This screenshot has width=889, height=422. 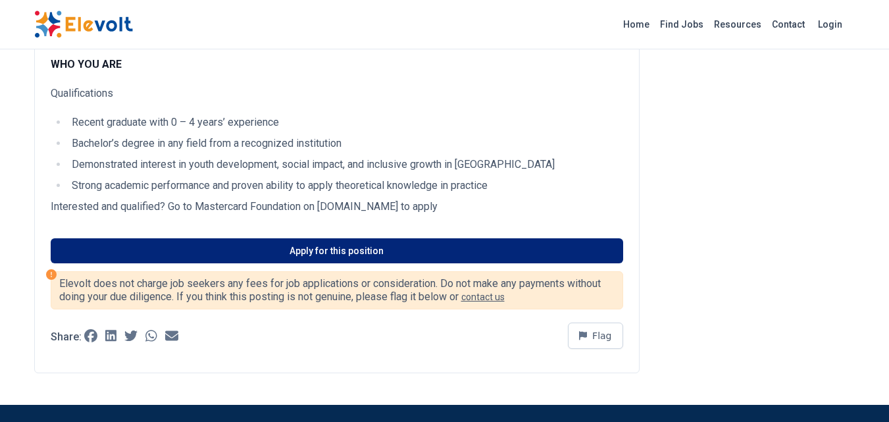 What do you see at coordinates (345, 186) in the screenshot?
I see `li: Strong academic performance and proven ability to apply theoretical knowledge in practice` at bounding box center [345, 186].